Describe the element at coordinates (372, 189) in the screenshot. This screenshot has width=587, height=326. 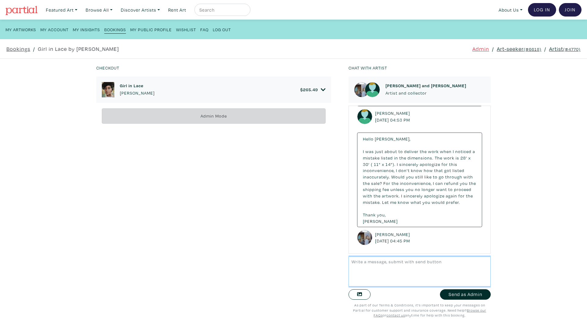
I see `span: shipping` at that location.